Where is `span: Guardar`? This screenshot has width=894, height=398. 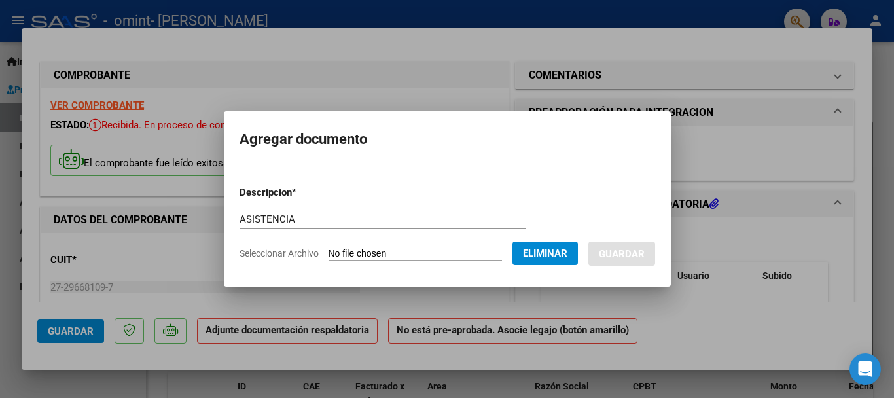
span: Guardar is located at coordinates (622, 254).